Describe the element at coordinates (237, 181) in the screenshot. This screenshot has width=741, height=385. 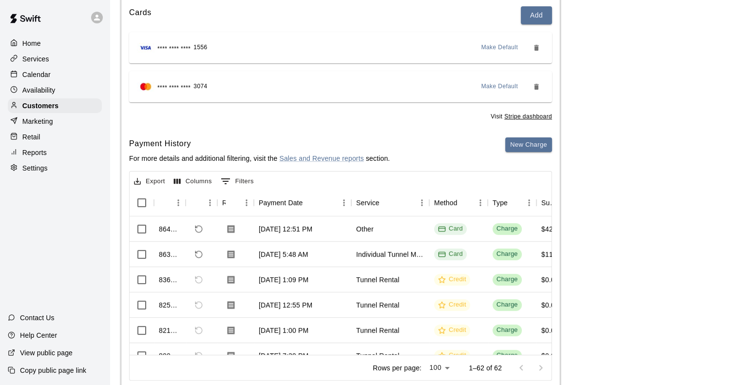
I see `button: Show filters` at that location.